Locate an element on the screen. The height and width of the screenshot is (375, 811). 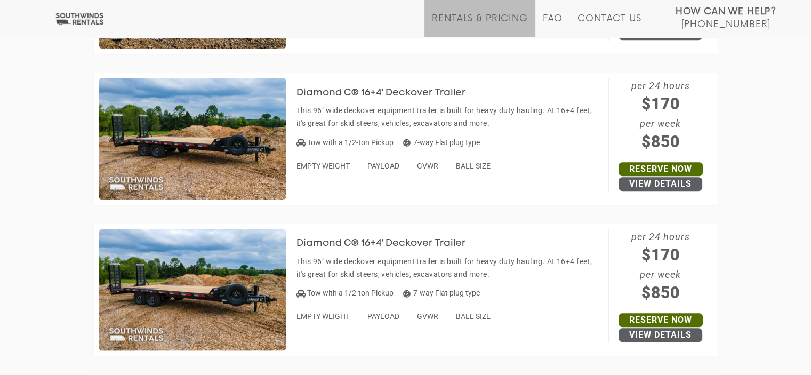
strong: How Can We Help? is located at coordinates (726, 12).